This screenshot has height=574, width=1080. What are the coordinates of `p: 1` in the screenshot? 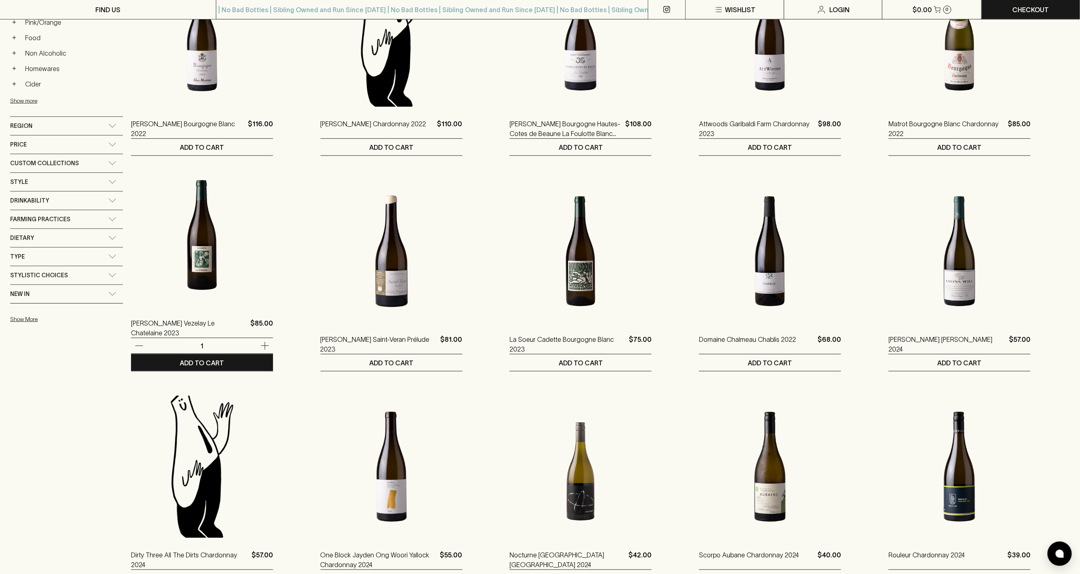 It's located at (202, 346).